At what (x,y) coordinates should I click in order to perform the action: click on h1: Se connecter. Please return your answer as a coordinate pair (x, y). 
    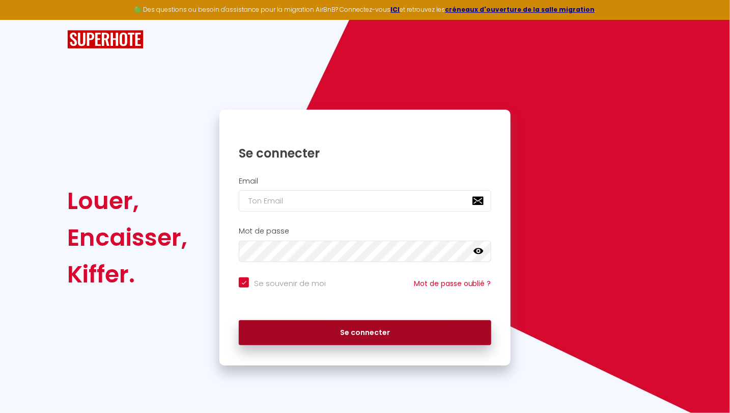
    Looking at the image, I should click on (365, 153).